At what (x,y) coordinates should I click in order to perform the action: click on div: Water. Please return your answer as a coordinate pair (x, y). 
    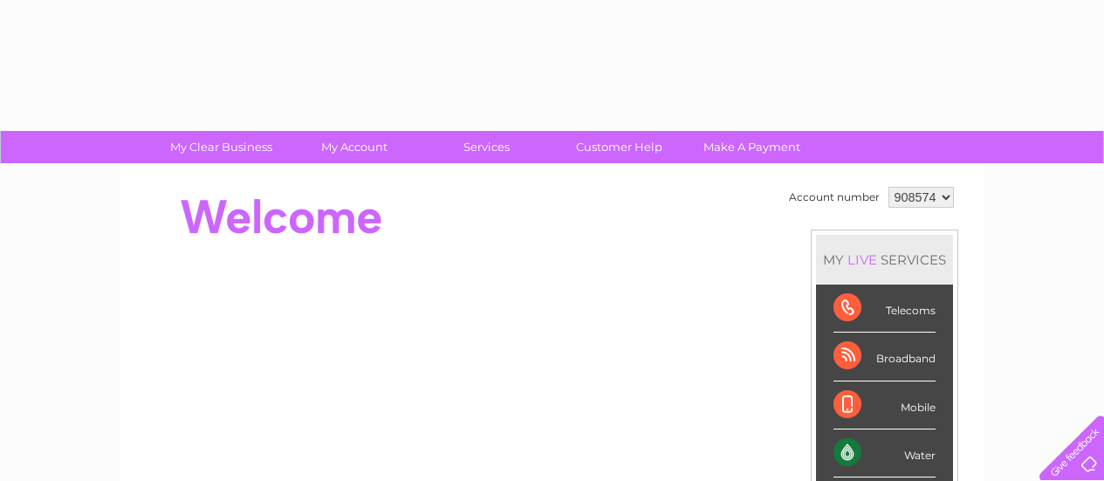
    Looking at the image, I should click on (884, 453).